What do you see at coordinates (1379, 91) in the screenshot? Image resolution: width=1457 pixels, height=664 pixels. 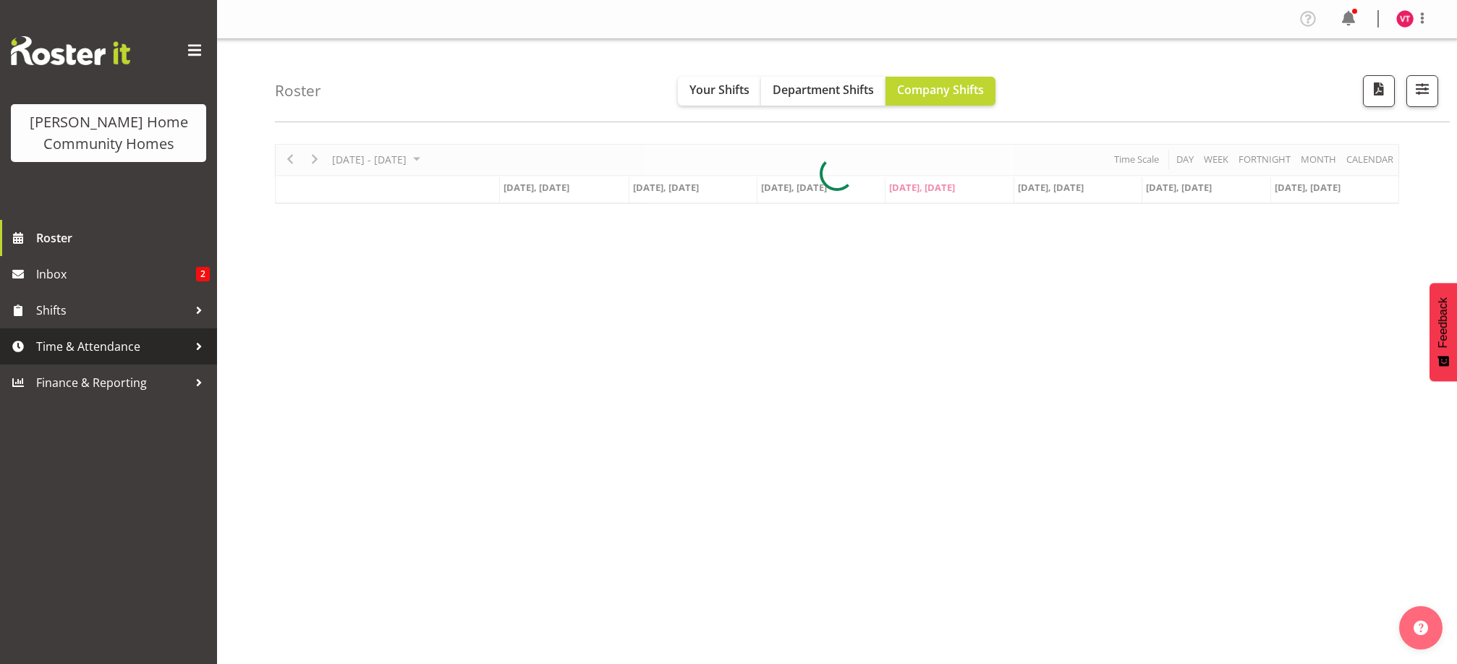 I see `button: Download a PDF of the roster according to the set date range.` at bounding box center [1379, 91].